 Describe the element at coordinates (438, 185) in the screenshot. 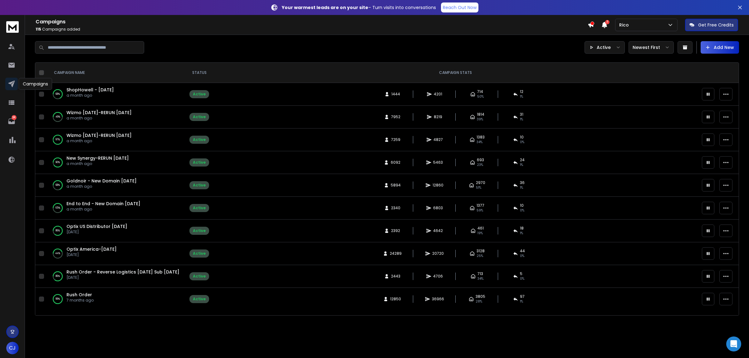

I see `span: 12860` at that location.